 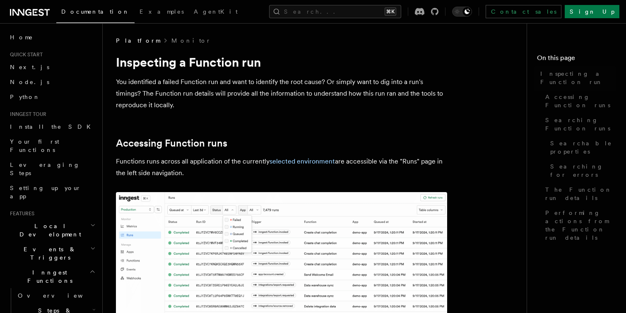 I want to click on a: Install the SDK, so click(x=52, y=127).